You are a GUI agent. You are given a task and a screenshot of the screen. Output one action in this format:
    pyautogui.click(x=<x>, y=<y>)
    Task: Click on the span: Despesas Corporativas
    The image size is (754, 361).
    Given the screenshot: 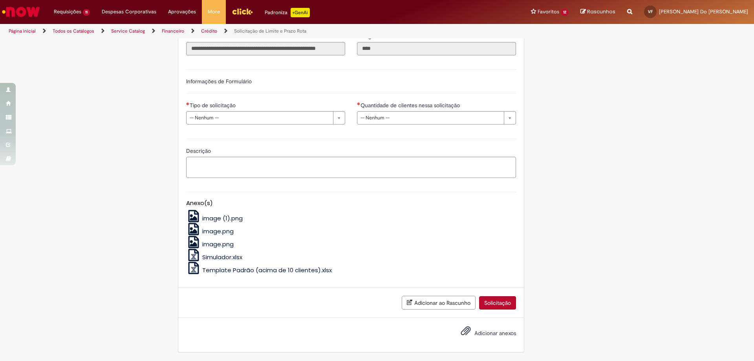 What is the action you would take?
    pyautogui.click(x=129, y=12)
    